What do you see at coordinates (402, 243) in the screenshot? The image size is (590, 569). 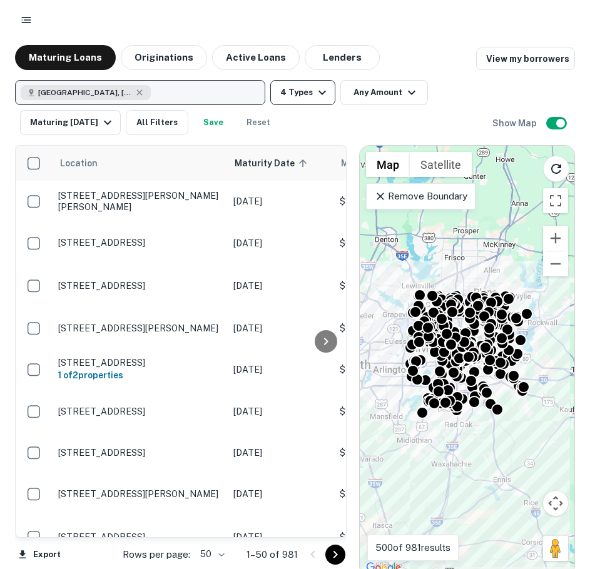 I see `p: $600k` at bounding box center [402, 243].